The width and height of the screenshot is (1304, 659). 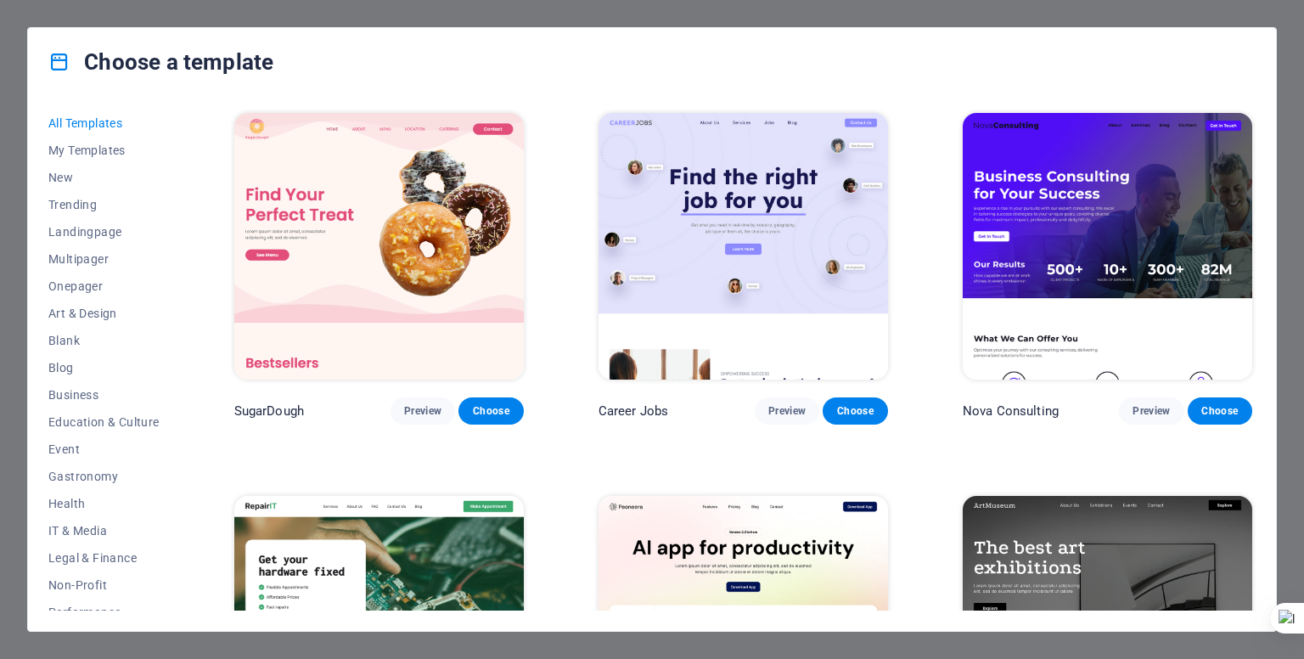 What do you see at coordinates (104, 422) in the screenshot?
I see `span: Education & Culture` at bounding box center [104, 422].